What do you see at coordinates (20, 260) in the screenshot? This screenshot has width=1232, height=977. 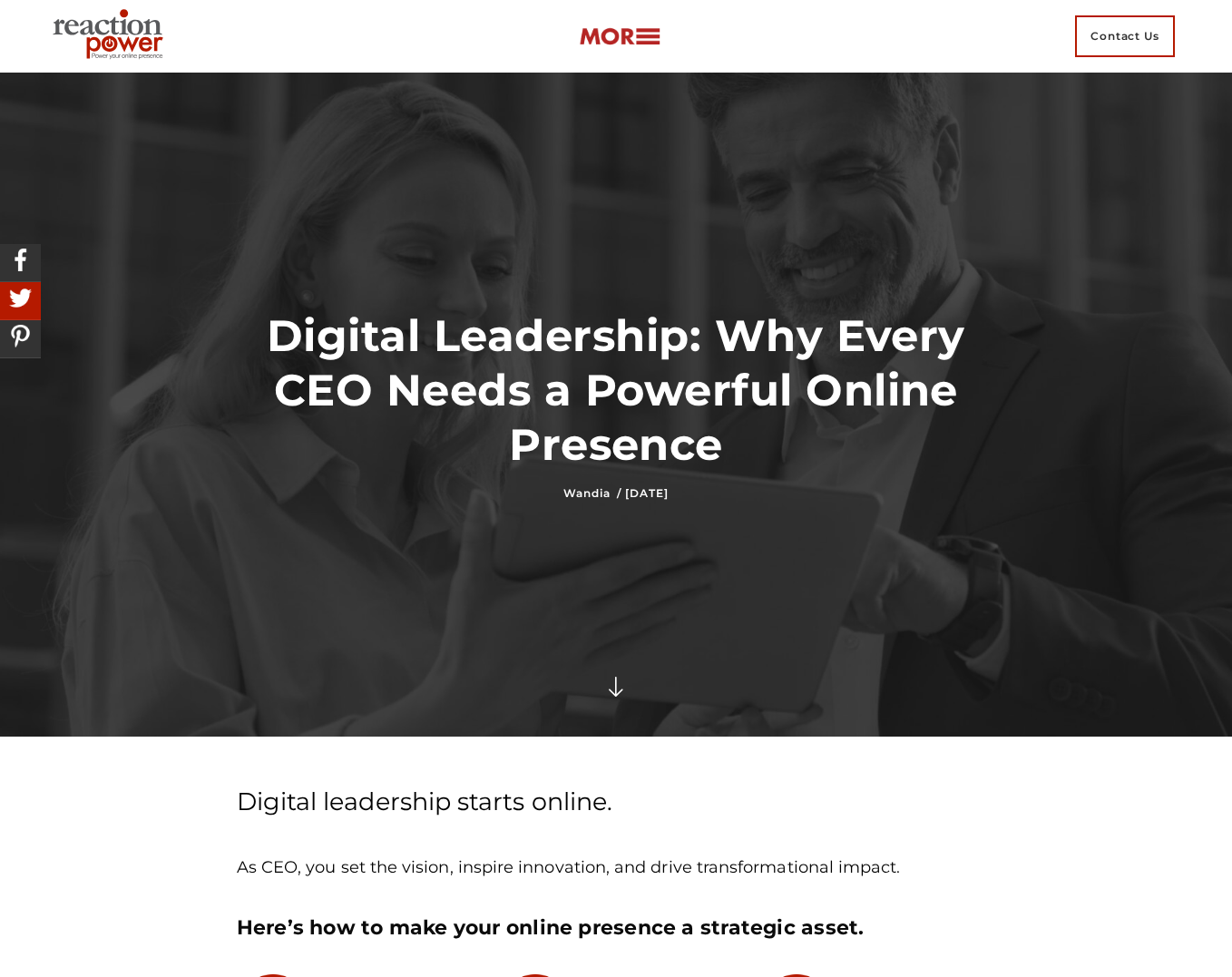 I see `img: Share On Facebook` at bounding box center [20, 260].